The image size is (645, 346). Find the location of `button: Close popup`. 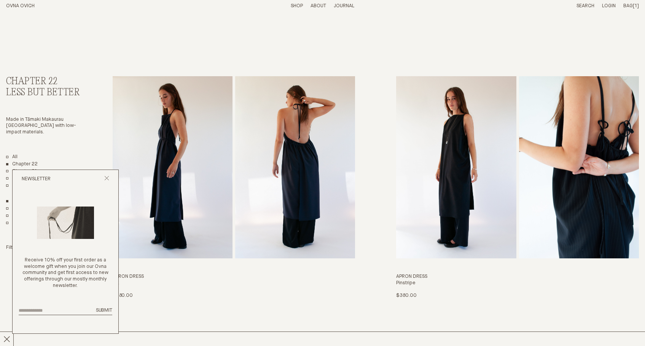

button: Close popup is located at coordinates (107, 179).